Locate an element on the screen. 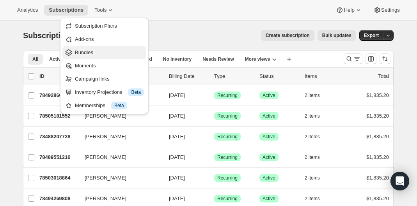  span: Create subscription is located at coordinates (288, 36).